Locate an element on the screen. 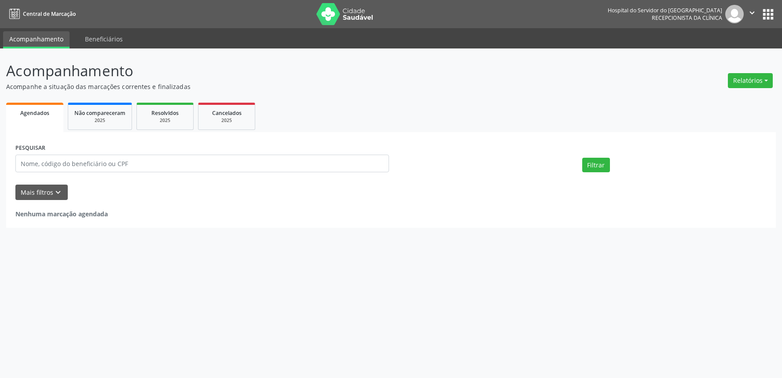 Image resolution: width=782 pixels, height=378 pixels. i: keyboard_arrow_down is located at coordinates (58, 192).